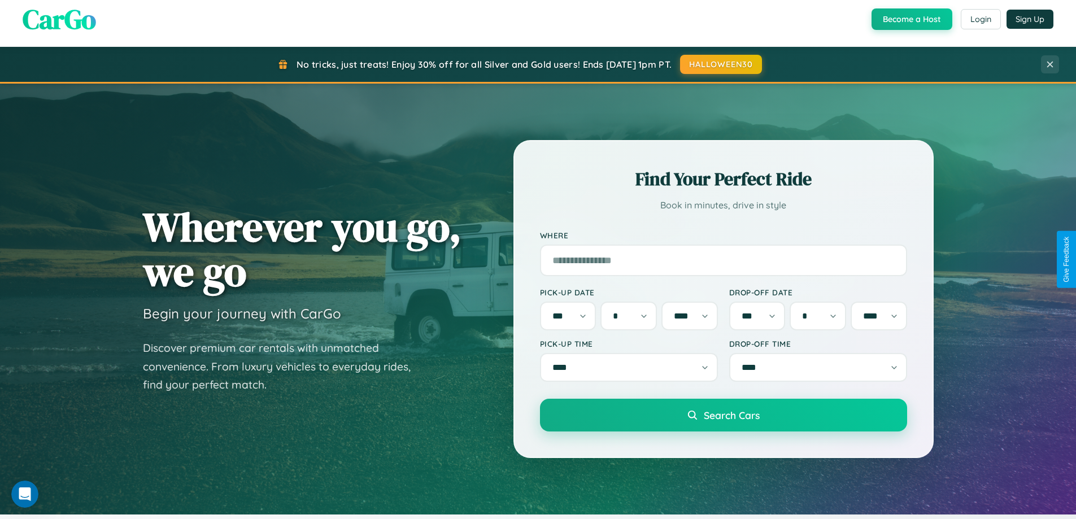 The image size is (1076, 519). What do you see at coordinates (284, 366) in the screenshot?
I see `p: Discover premium car rentals with unmatched convenience. From luxury vehicles to everyday rides, ...` at bounding box center [284, 366].